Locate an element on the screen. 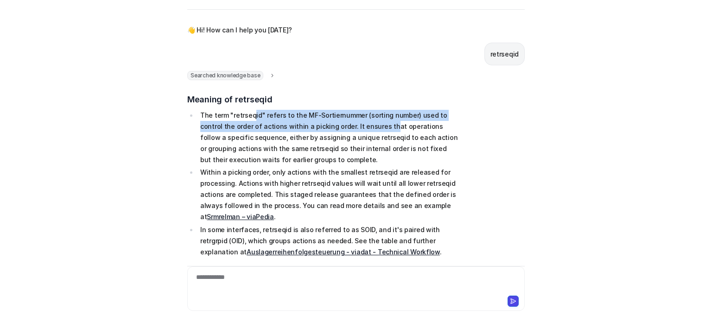  a: Auslagerreihenfolgesteuerung - viadat - Technical Workflow is located at coordinates (343, 252).